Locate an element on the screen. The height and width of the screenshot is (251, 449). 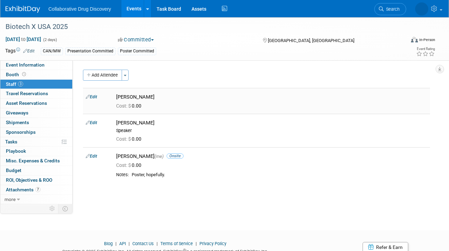
span: Collaborative Drug Discovery is located at coordinates (79, 9).